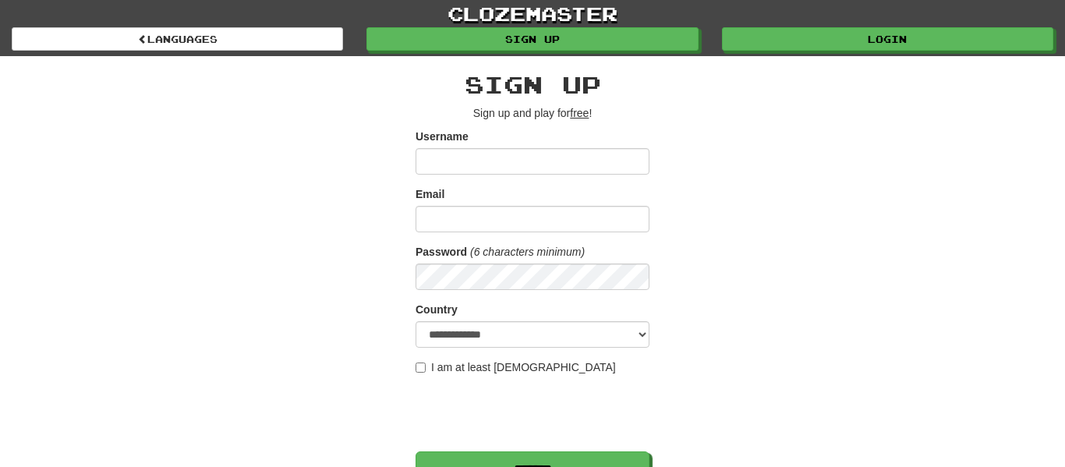 The image size is (1065, 467). Describe the element at coordinates (177, 39) in the screenshot. I see `a: Languages` at that location.